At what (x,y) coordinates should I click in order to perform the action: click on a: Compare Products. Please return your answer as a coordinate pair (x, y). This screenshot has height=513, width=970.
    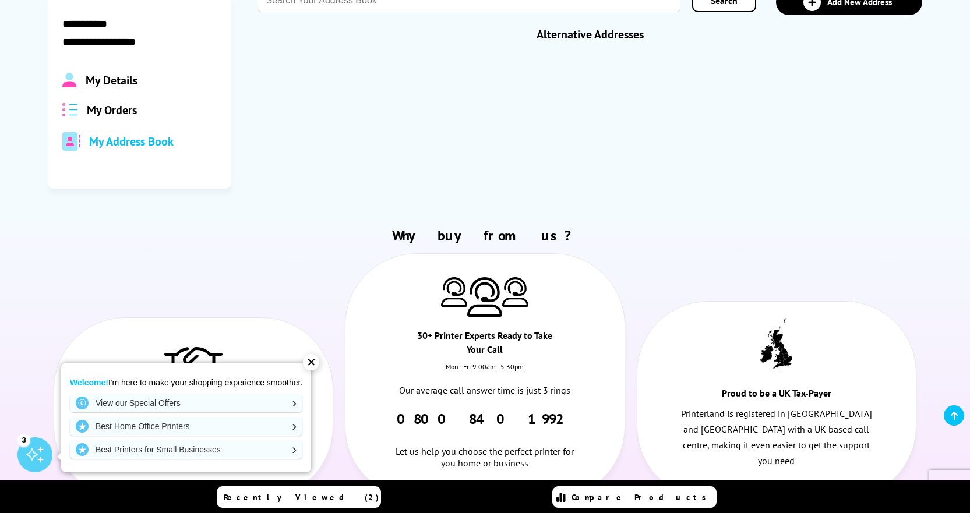
    Looking at the image, I should click on (634, 497).